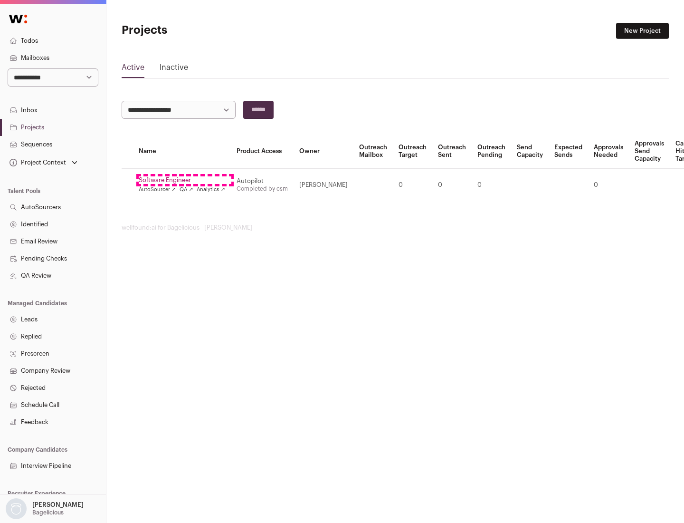  Describe the element at coordinates (452, 151) in the screenshot. I see `th: Outreach Sent` at that location.